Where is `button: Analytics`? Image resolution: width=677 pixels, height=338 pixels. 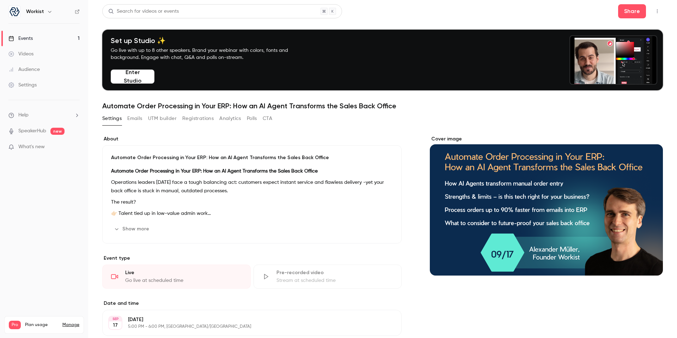 button: Analytics is located at coordinates (230, 118).